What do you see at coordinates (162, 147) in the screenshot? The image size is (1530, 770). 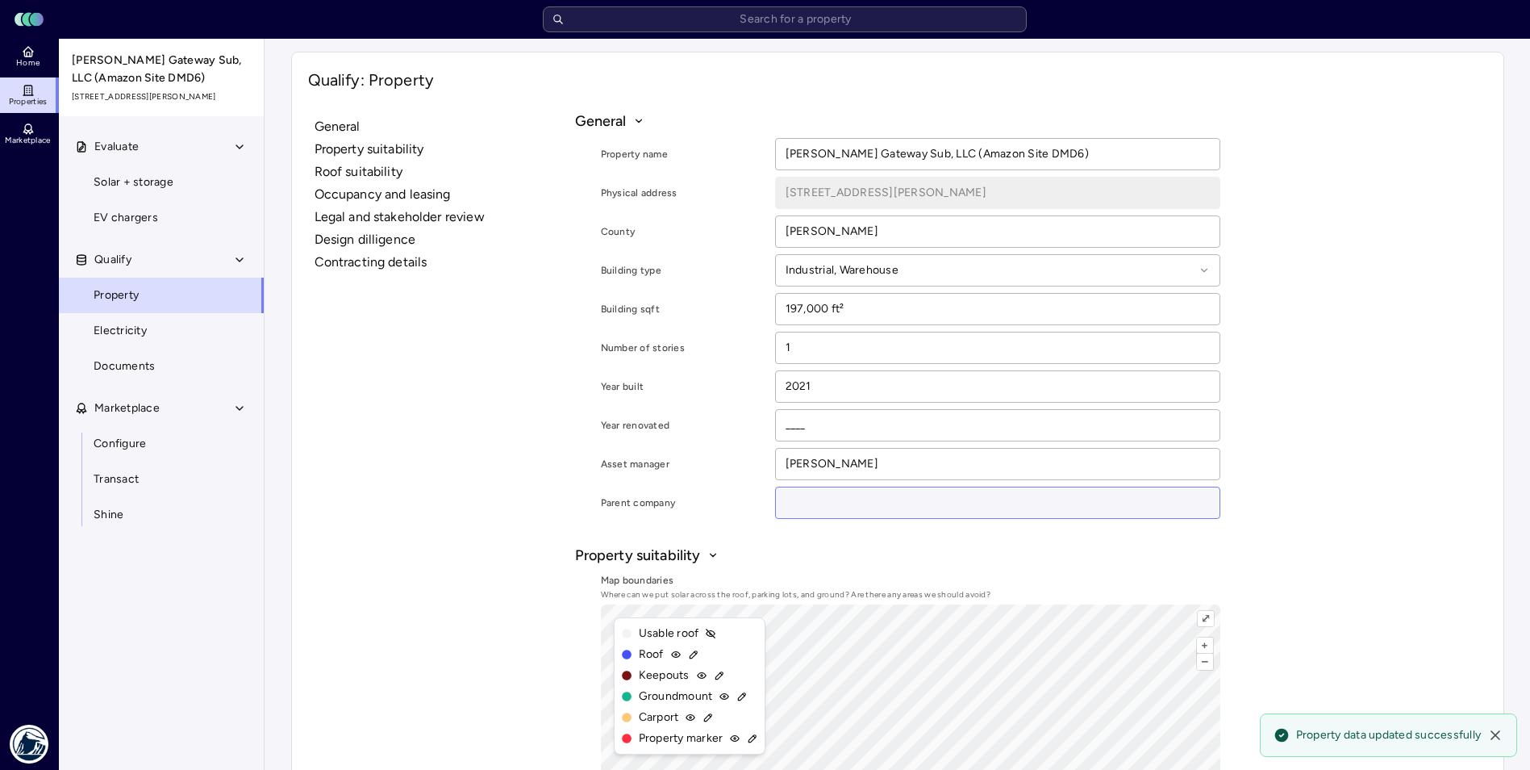 I see `button: Evaluate` at bounding box center [162, 147].